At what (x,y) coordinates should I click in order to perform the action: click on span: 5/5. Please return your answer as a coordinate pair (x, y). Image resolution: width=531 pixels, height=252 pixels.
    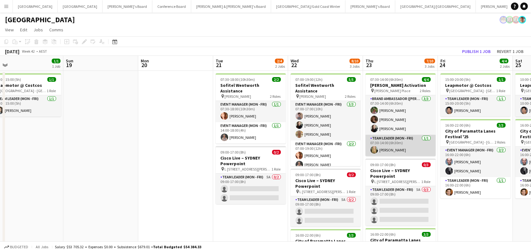
    Looking at the image, I should click on (351, 79).